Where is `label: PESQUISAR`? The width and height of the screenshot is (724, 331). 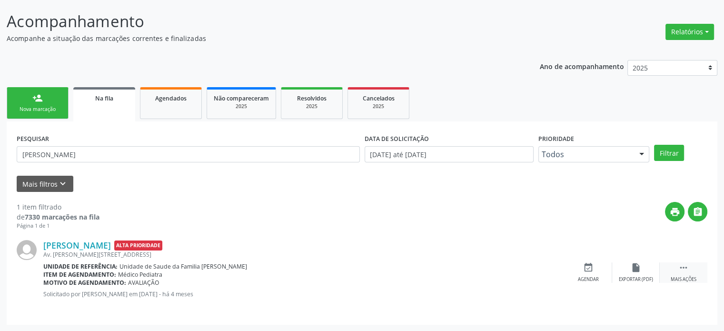
label: PESQUISAR is located at coordinates (33, 138).